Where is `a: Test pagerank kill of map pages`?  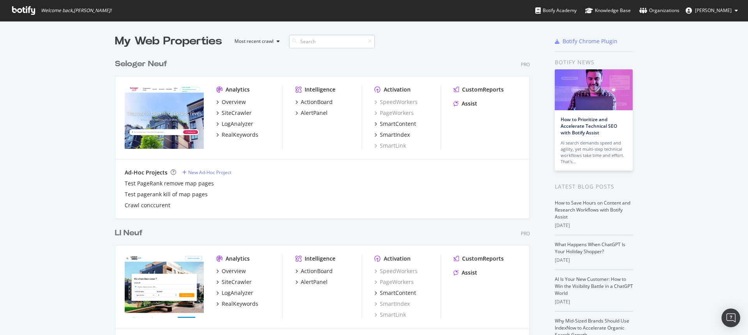
a: Test pagerank kill of map pages is located at coordinates (166, 195).